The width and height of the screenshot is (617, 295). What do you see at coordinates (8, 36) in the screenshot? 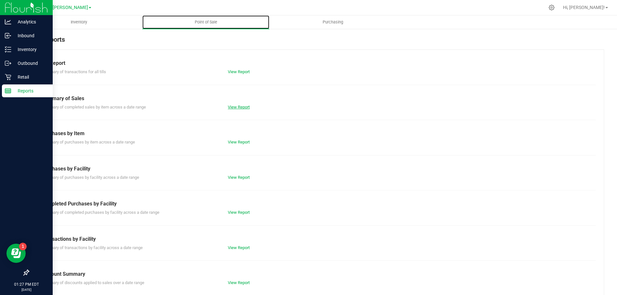
I see `inline-svg: Inbound` at bounding box center [8, 36].